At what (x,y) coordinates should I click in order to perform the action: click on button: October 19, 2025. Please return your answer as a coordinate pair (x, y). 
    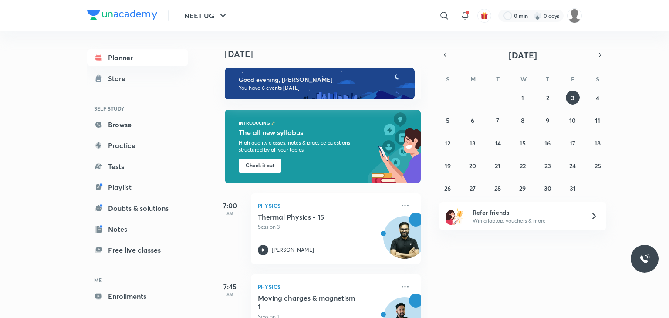
    Looking at the image, I should click on (448, 166).